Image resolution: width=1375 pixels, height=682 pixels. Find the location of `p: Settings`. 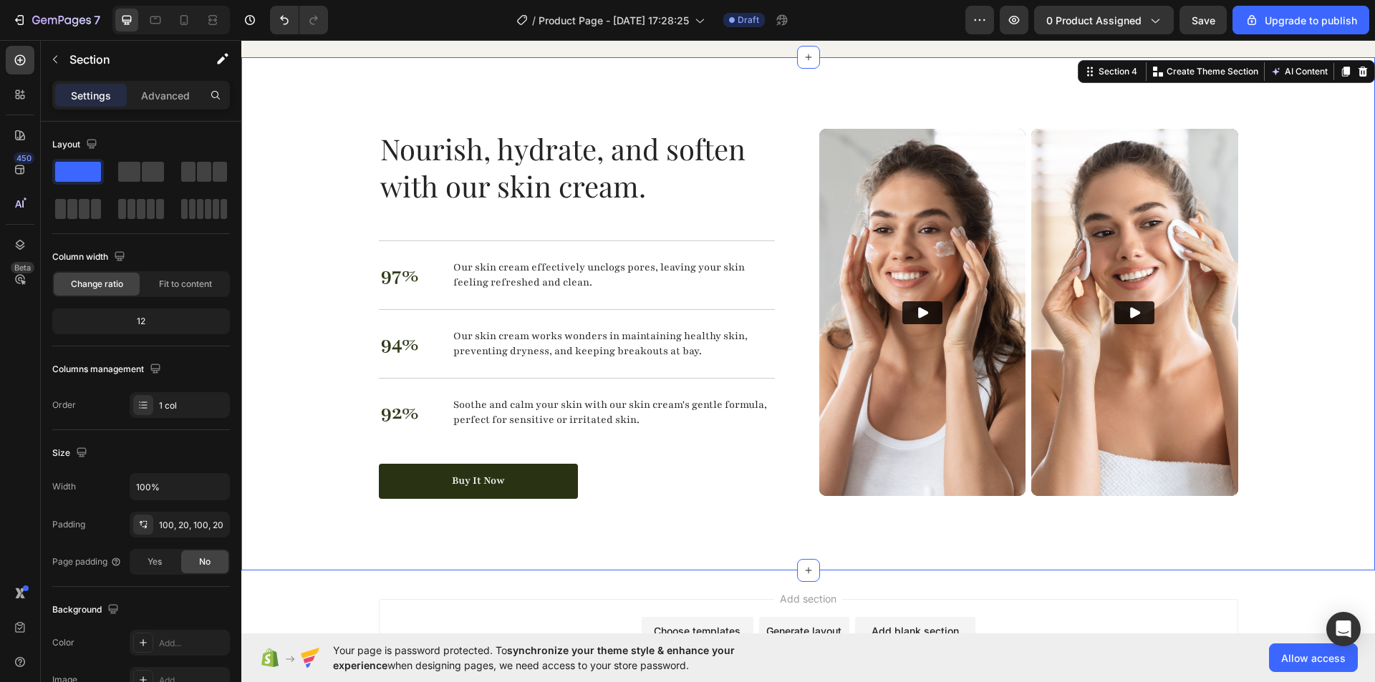

p: Settings is located at coordinates (91, 95).